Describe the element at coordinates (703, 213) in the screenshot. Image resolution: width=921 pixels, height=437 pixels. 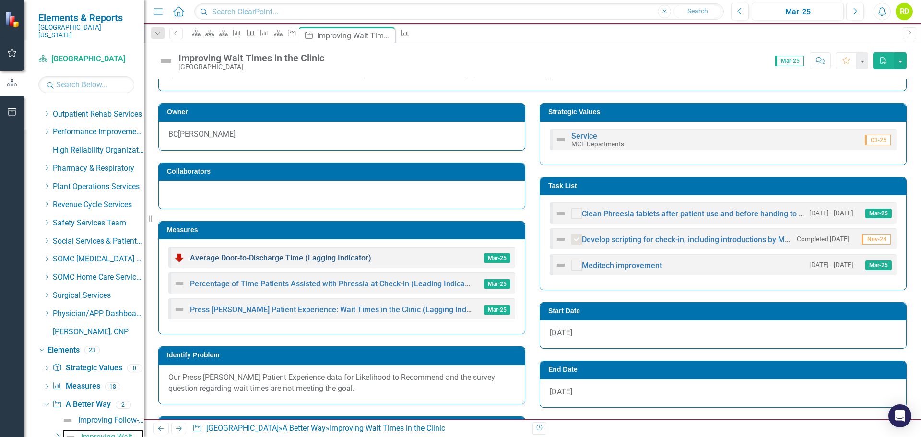
I see `a: Clean Phreesia tablets after patient use and before handing to patient.` at that location.